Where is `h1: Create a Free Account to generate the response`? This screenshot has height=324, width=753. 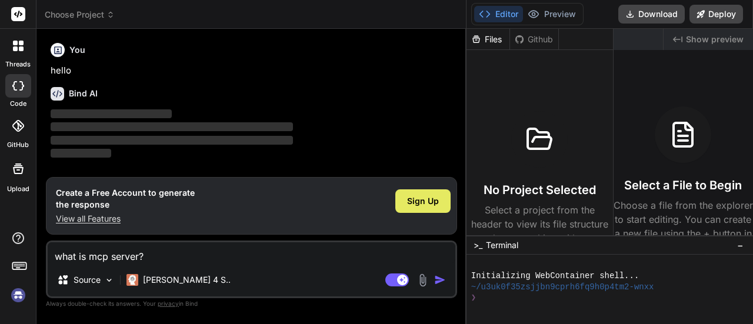
h1: Create a Free Account to generate the response is located at coordinates (125, 199).